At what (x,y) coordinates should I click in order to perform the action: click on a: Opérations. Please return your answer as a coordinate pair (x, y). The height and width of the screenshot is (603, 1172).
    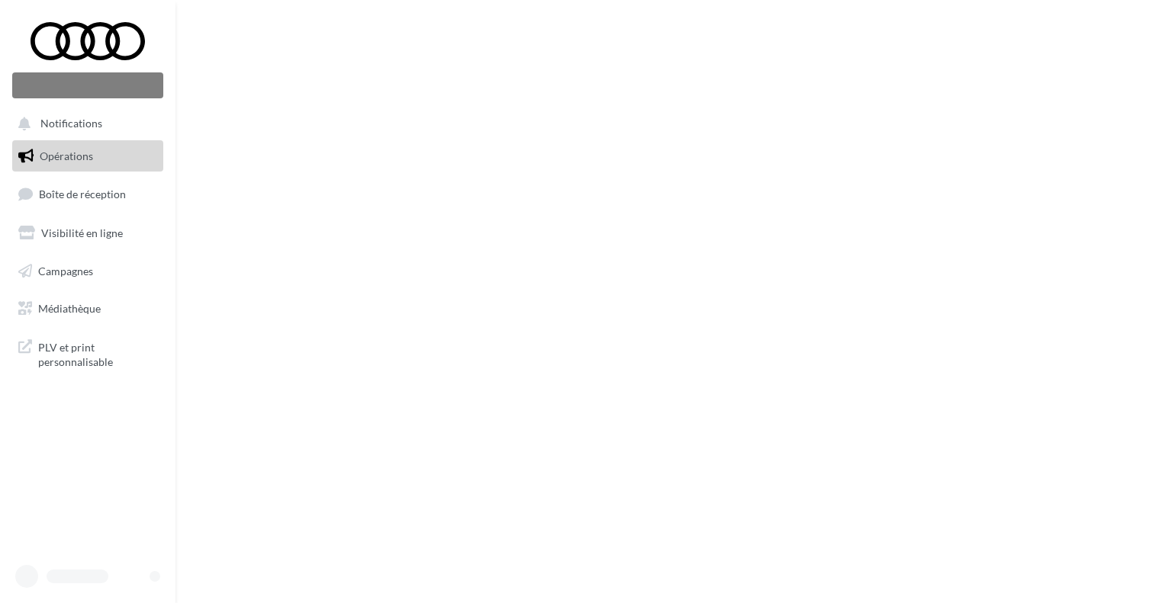
    Looking at the image, I should click on (88, 156).